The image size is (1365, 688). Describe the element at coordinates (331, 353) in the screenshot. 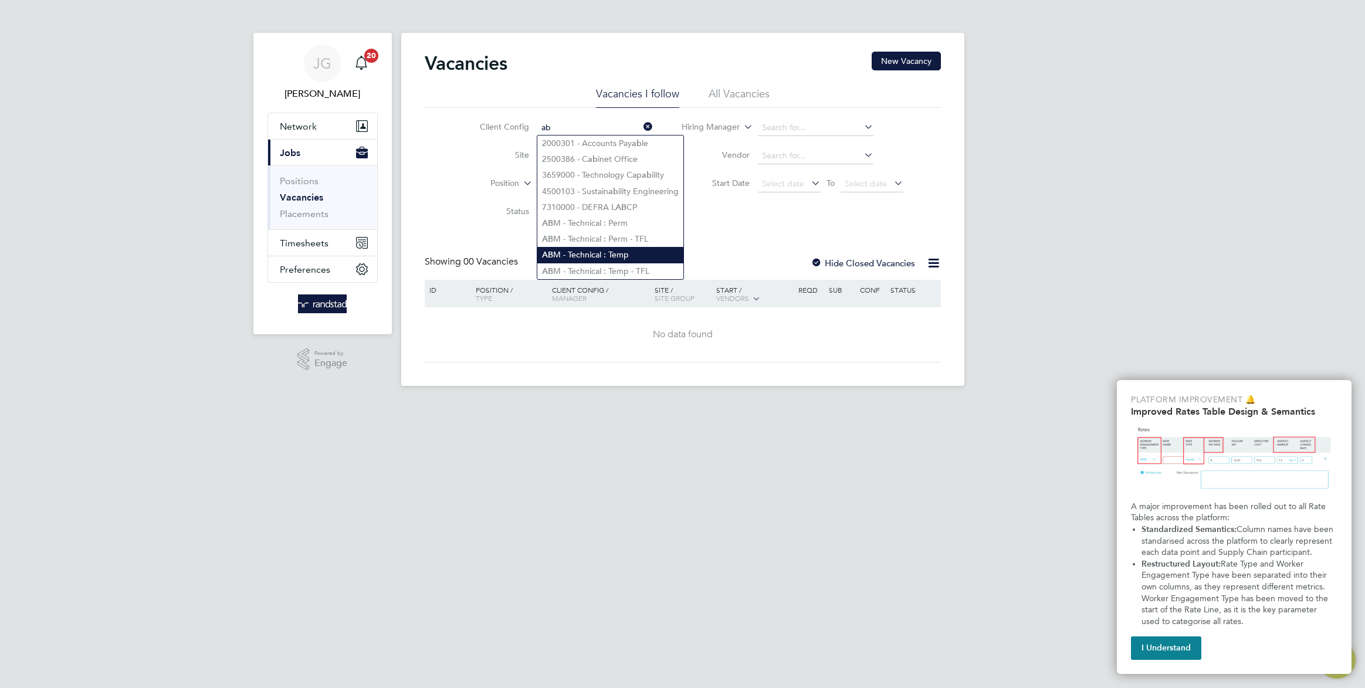

I see `span: Powered by` at that location.